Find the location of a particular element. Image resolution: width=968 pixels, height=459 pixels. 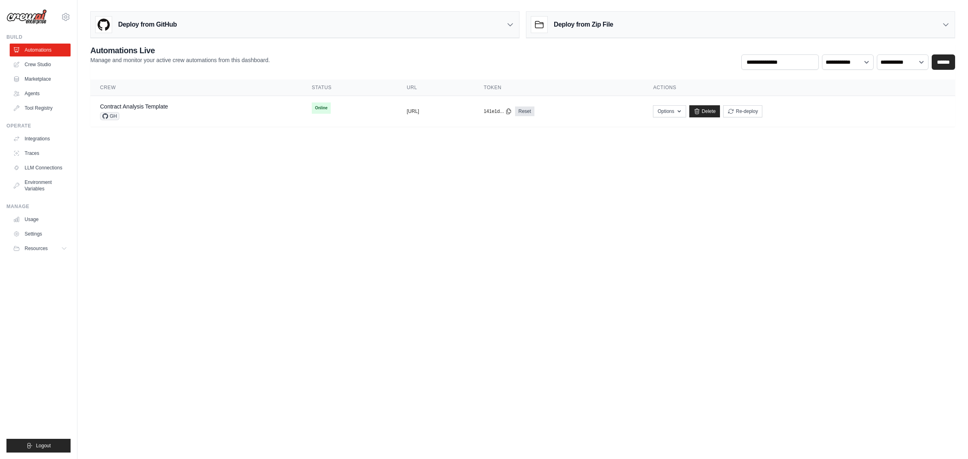

a: Settings is located at coordinates (40, 234).